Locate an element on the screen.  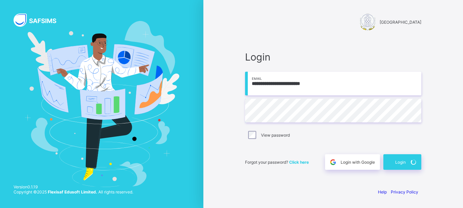
span: Click here is located at coordinates (299, 162).